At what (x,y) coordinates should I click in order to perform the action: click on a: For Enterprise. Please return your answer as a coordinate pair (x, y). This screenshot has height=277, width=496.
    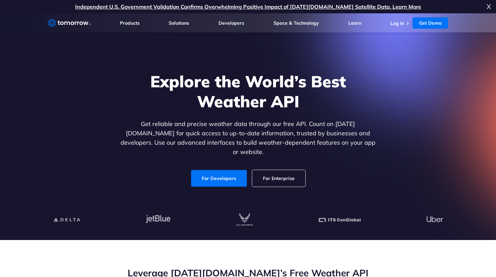
    Looking at the image, I should click on (278, 179).